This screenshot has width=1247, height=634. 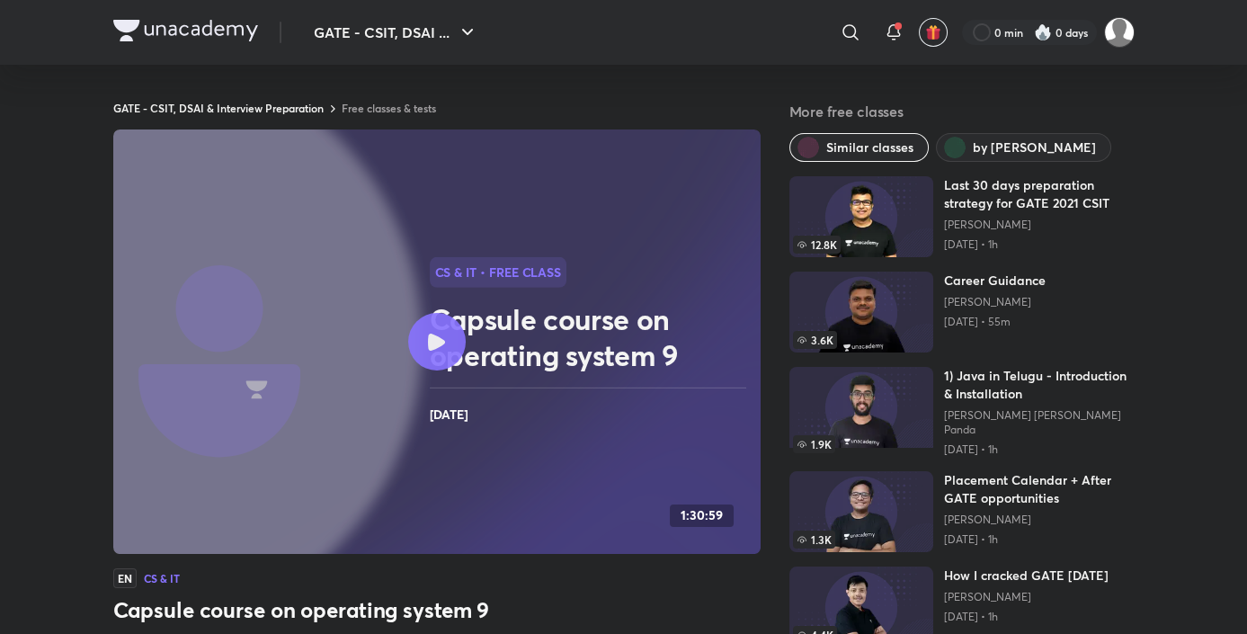 I want to click on a: GATE - CSIT, DSAI & Interview Preparation, so click(x=219, y=108).